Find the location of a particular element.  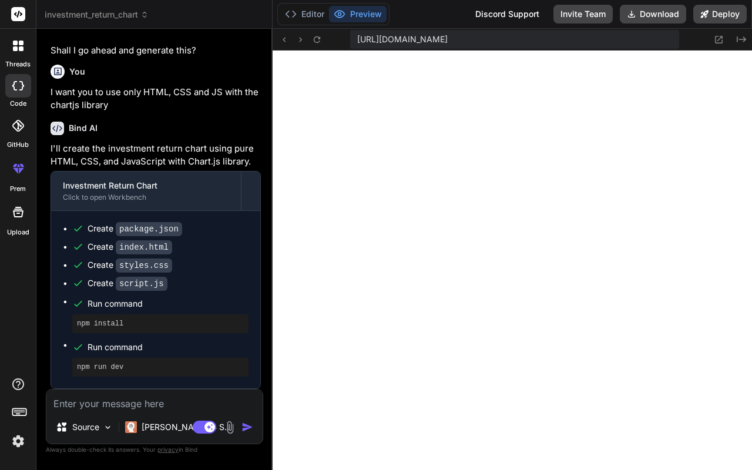

p: I want you to use only HTML, CSS and JS with the chartjs library is located at coordinates (156, 99).